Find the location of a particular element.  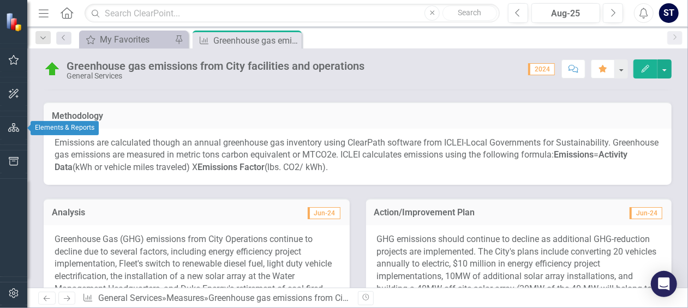

div: Elements & Reports is located at coordinates (64, 128).